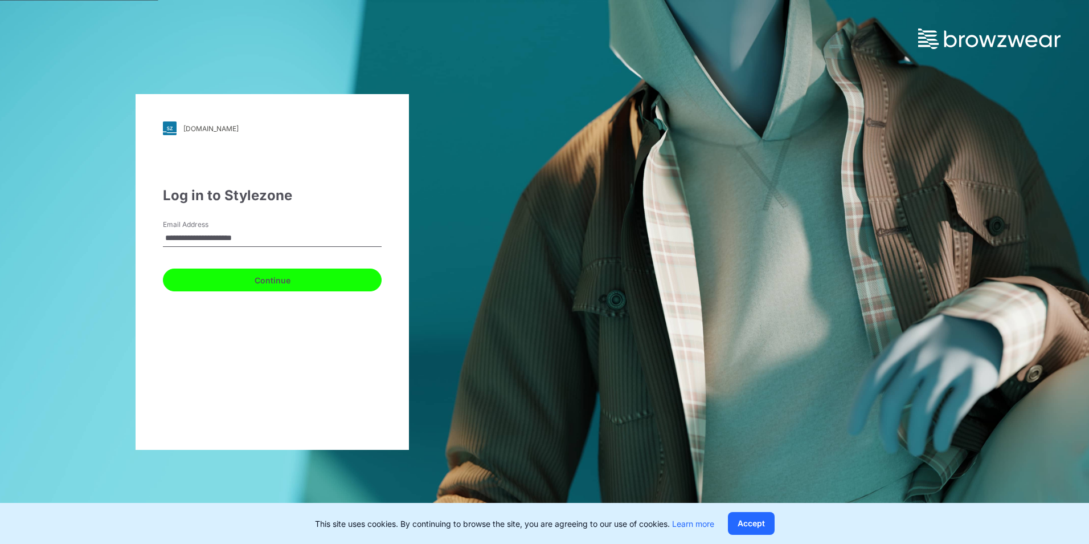  Describe the element at coordinates (170, 128) in the screenshot. I see `img: svg+xml;base64,PHN2ZyB3aWR0aD0iMjgiIGhlaWdodD0iMjgiIHZpZXdCb3g9IjAgMCAyOCAyOCIgZmlsbD0ibm9uZSIgeG...` at that location.